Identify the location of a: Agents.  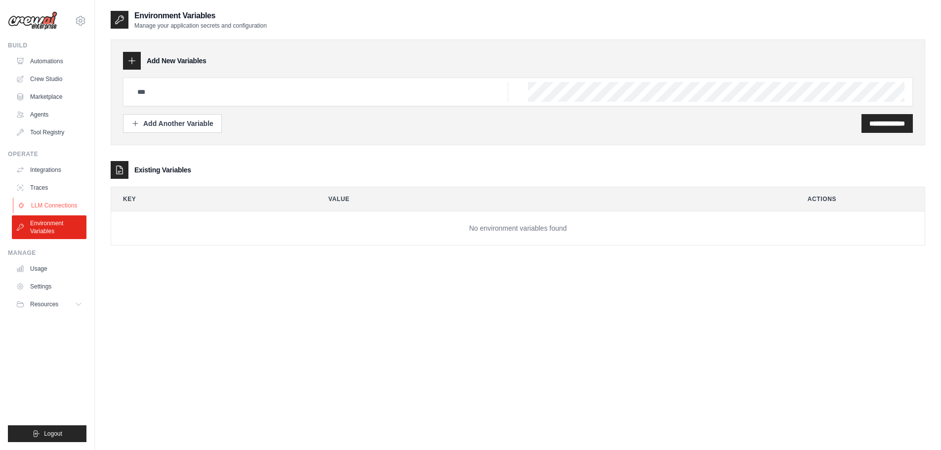
(49, 115).